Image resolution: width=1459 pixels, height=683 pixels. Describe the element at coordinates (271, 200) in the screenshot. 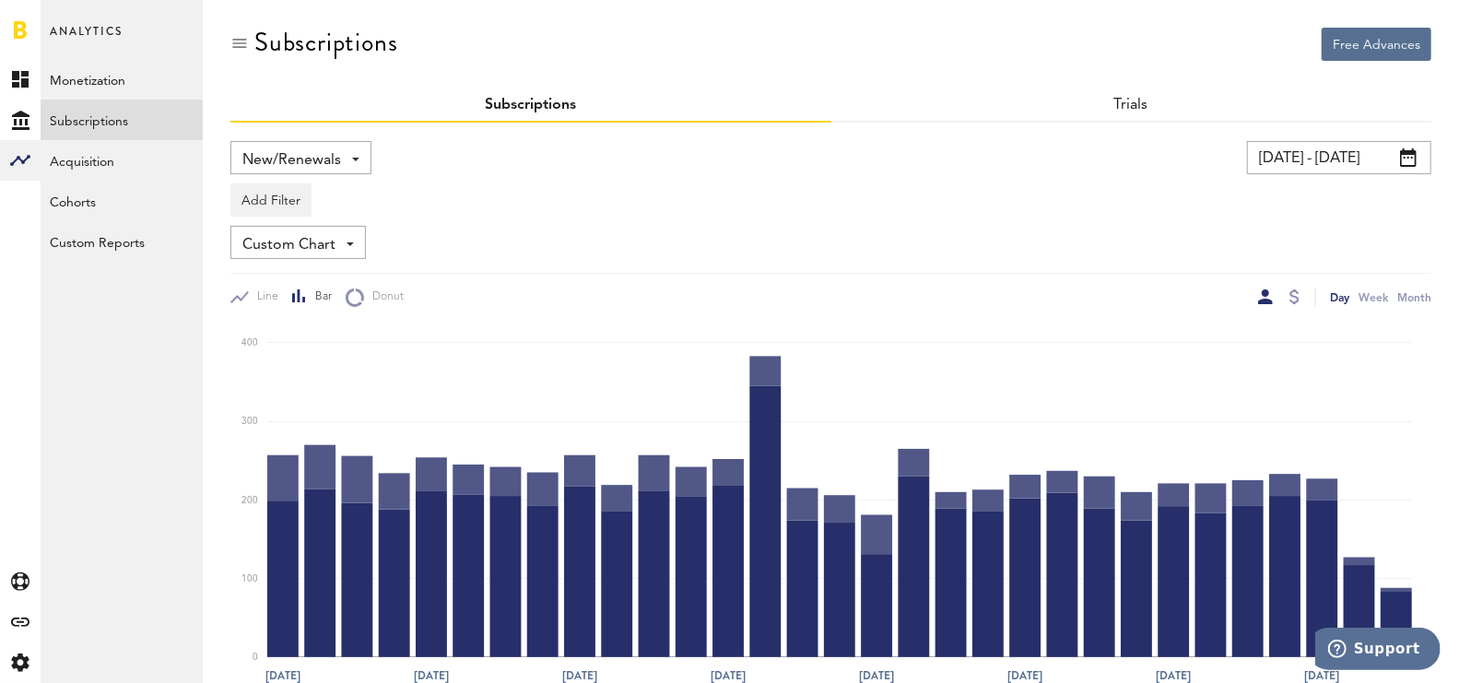

I see `button: Add Filter` at that location.